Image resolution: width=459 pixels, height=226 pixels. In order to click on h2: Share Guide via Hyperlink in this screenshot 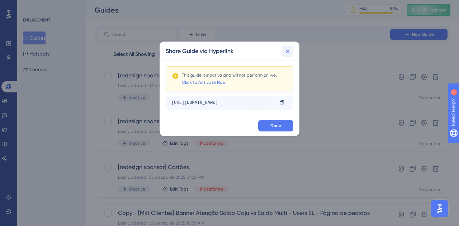, I will do `click(199, 51)`.